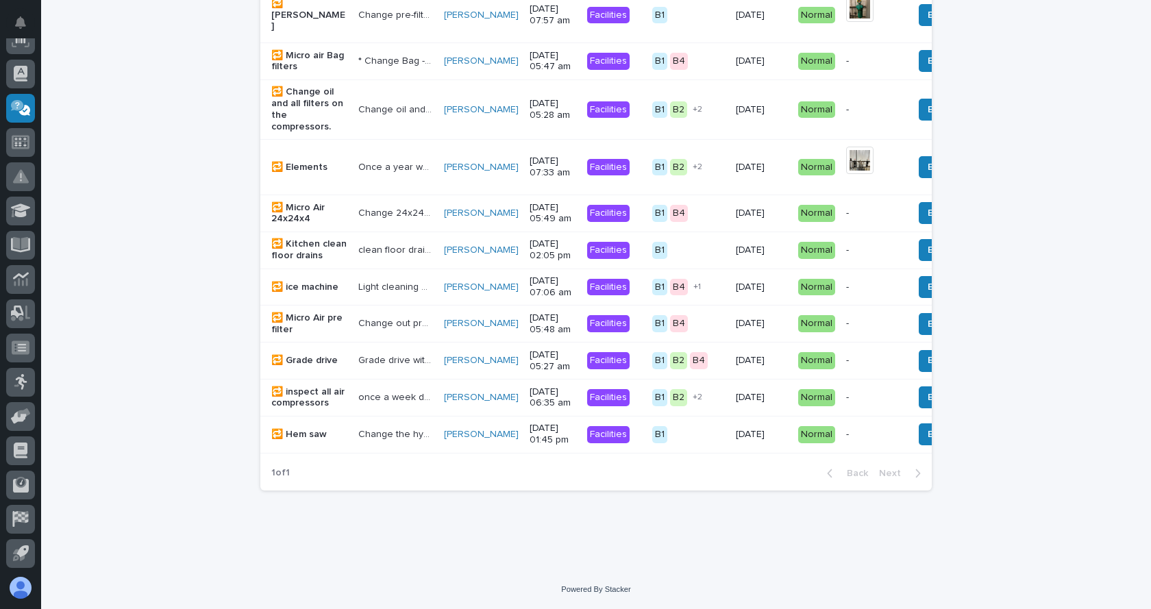 This screenshot has width=1151, height=609. What do you see at coordinates (397, 14) in the screenshot?
I see `p: Change pre-filter in the Ingersoll rand room Filter # KPEA55H` at bounding box center [397, 14].